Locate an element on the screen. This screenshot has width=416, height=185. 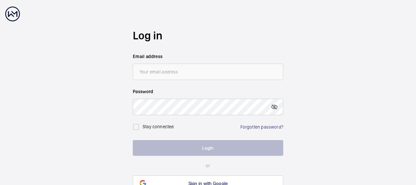
p: or is located at coordinates (208, 165).